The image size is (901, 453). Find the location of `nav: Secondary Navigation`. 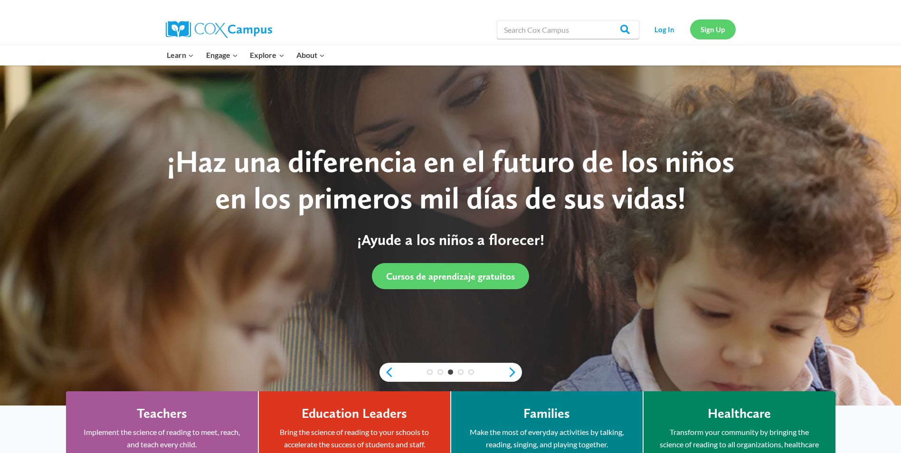

nav: Secondary Navigation is located at coordinates (690, 29).